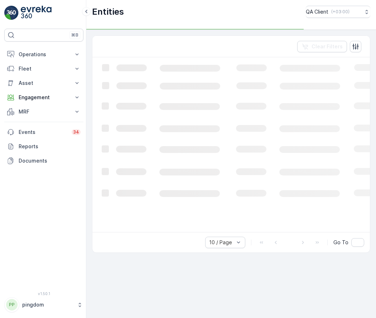  I want to click on p: Asset, so click(44, 83).